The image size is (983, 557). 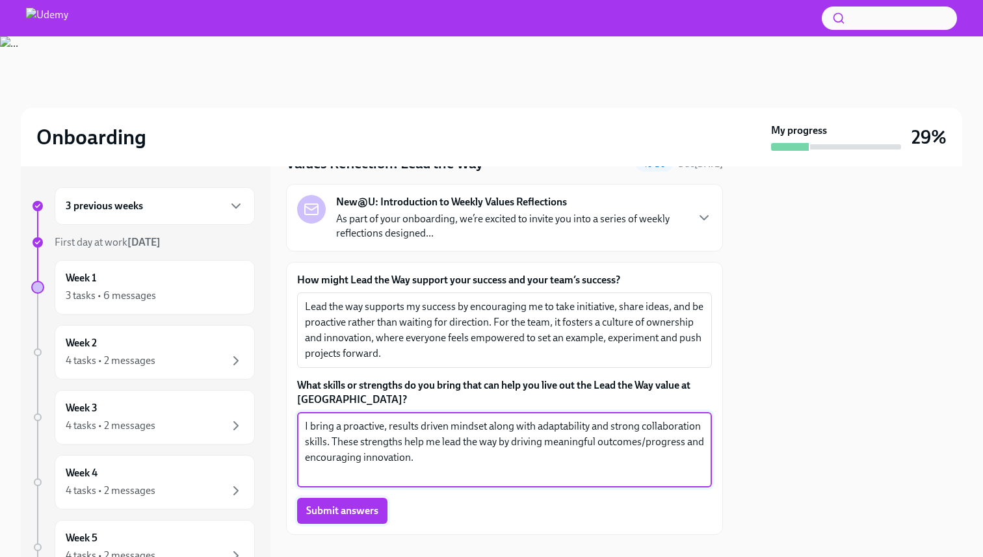 What do you see at coordinates (143, 287) in the screenshot?
I see `a: Week 13 tasks • 6 messages` at bounding box center [143, 287].